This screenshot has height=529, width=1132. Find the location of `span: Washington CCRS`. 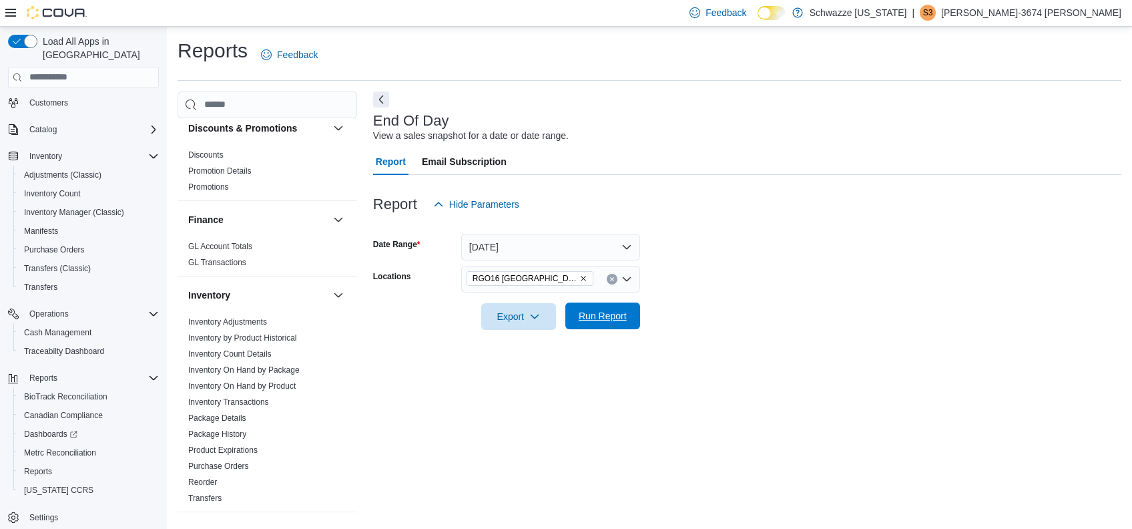

span: Washington CCRS is located at coordinates (89, 490).